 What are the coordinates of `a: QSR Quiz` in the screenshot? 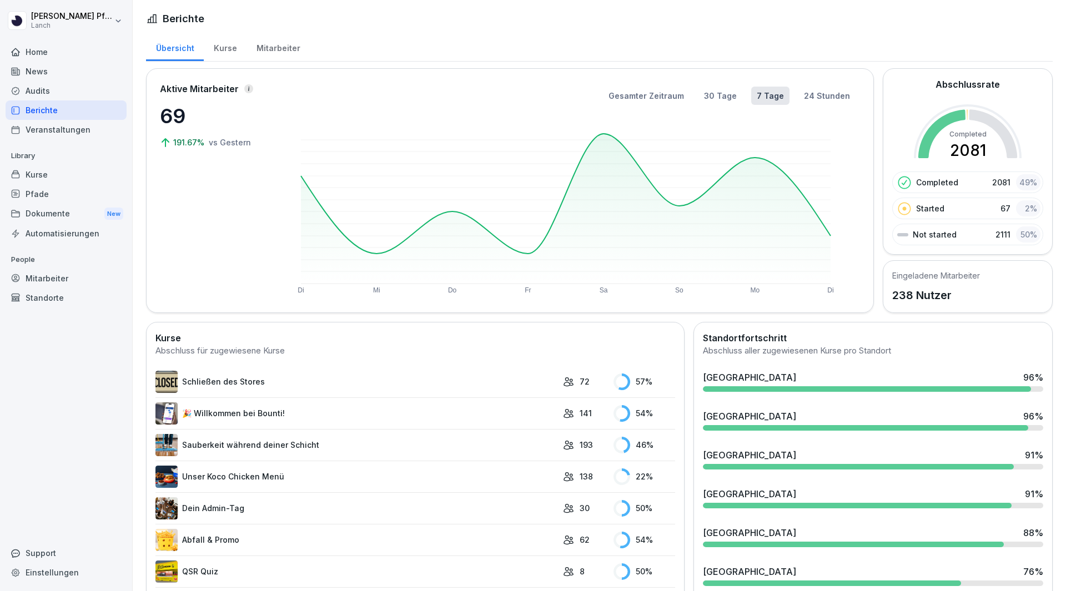 It's located at (356, 572).